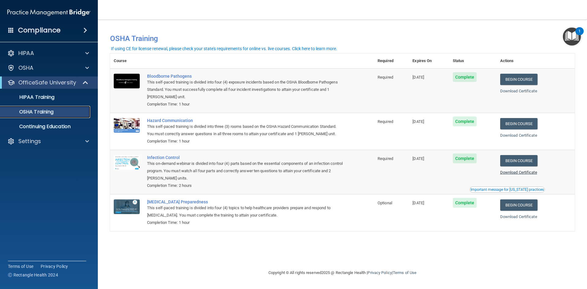 Image resolution: width=587 pixels, height=289 pixels. I want to click on p: OSHA Training, so click(29, 112).